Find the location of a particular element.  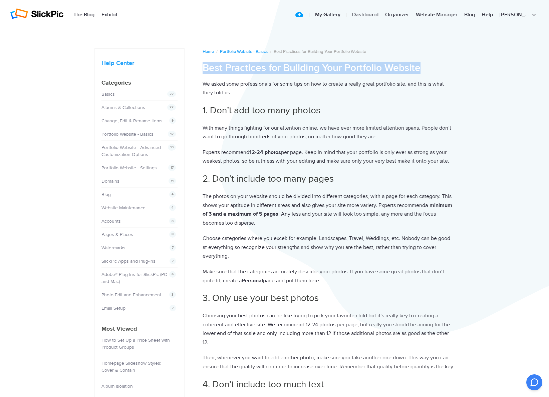

h2: 1. Don’t add too many photos is located at coordinates (329, 110).